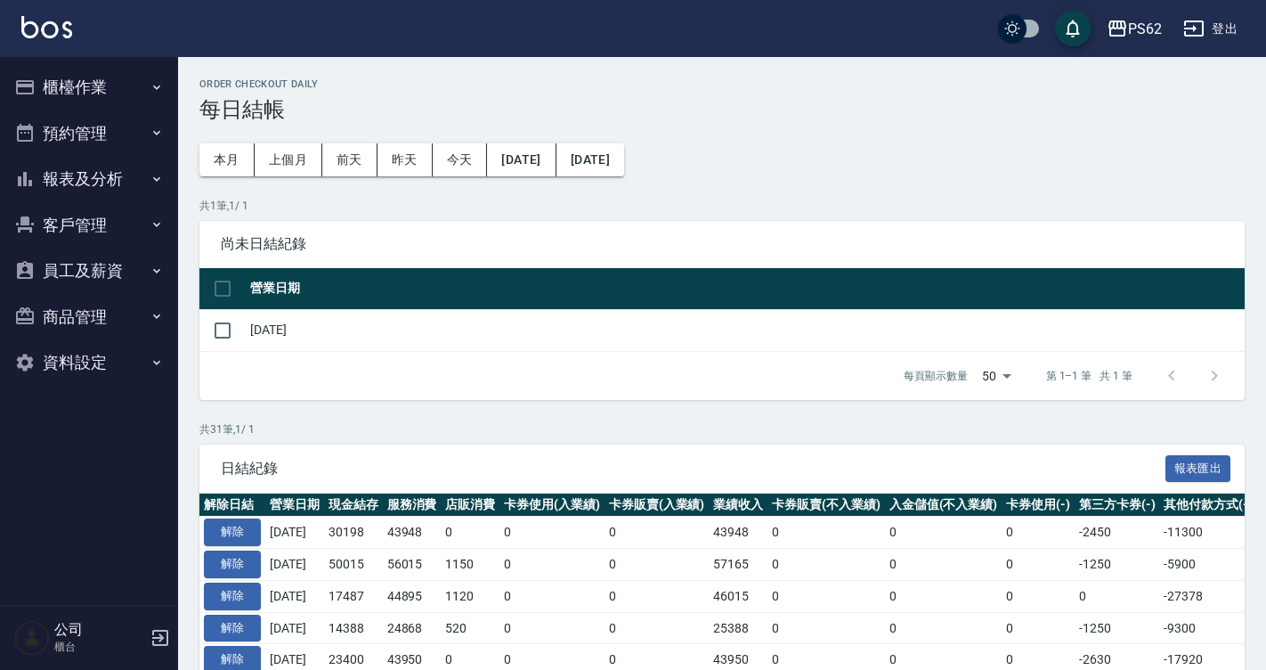 The height and width of the screenshot is (670, 1266). What do you see at coordinates (1073, 28) in the screenshot?
I see `button: save` at bounding box center [1073, 28].